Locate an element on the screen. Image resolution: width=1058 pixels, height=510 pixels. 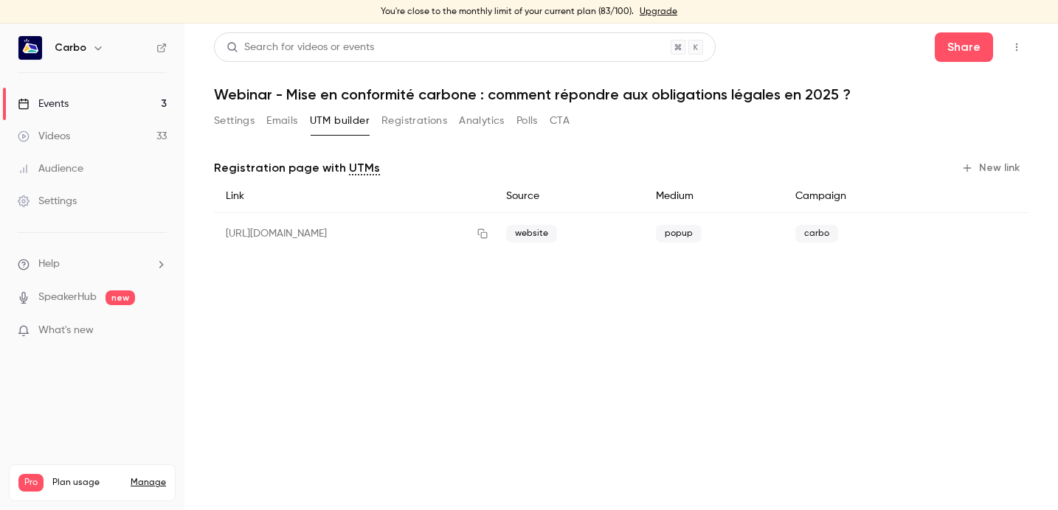
a: UTMs is located at coordinates (364, 168).